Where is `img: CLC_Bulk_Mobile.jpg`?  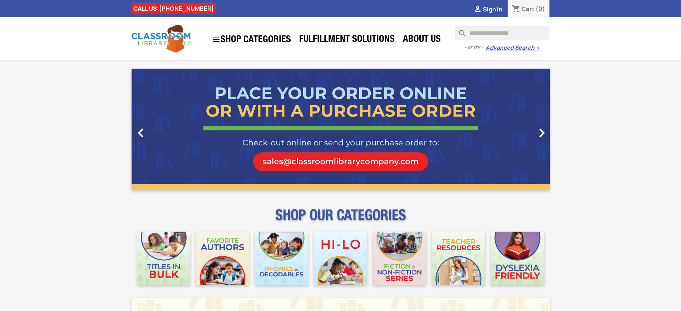 img: CLC_Bulk_Mobile.jpg is located at coordinates (164, 258).